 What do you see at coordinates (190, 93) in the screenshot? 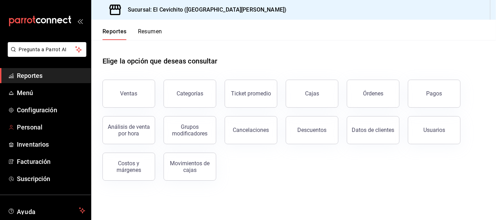
I see `div: Categorías` at bounding box center [190, 93].